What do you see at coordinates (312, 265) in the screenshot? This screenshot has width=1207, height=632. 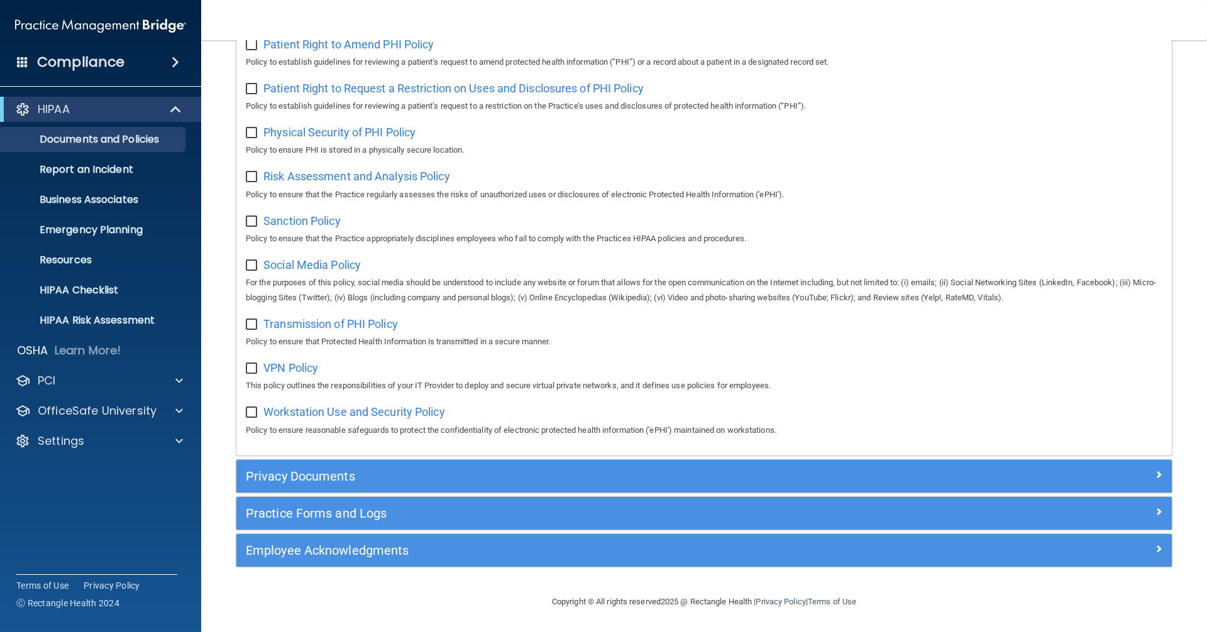 I see `span: Social Media Policy` at bounding box center [312, 265].